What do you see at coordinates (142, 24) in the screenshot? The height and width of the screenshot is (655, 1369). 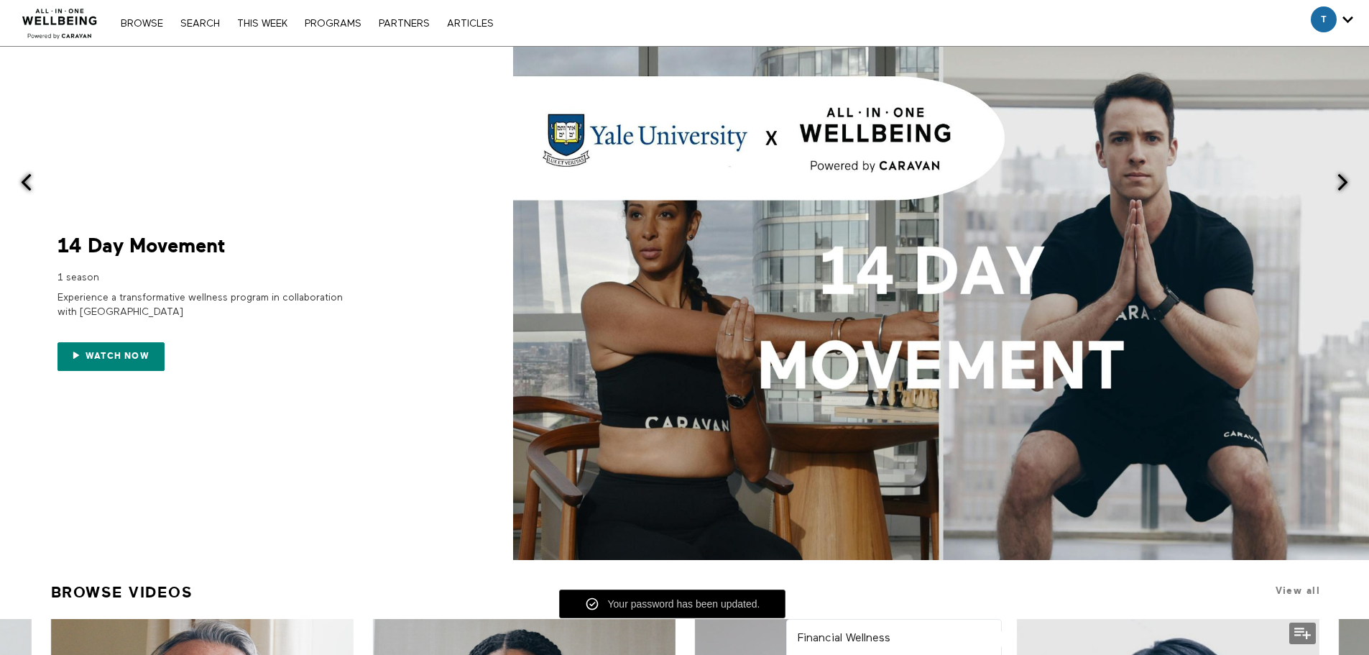 I see `a: Browse` at bounding box center [142, 24].